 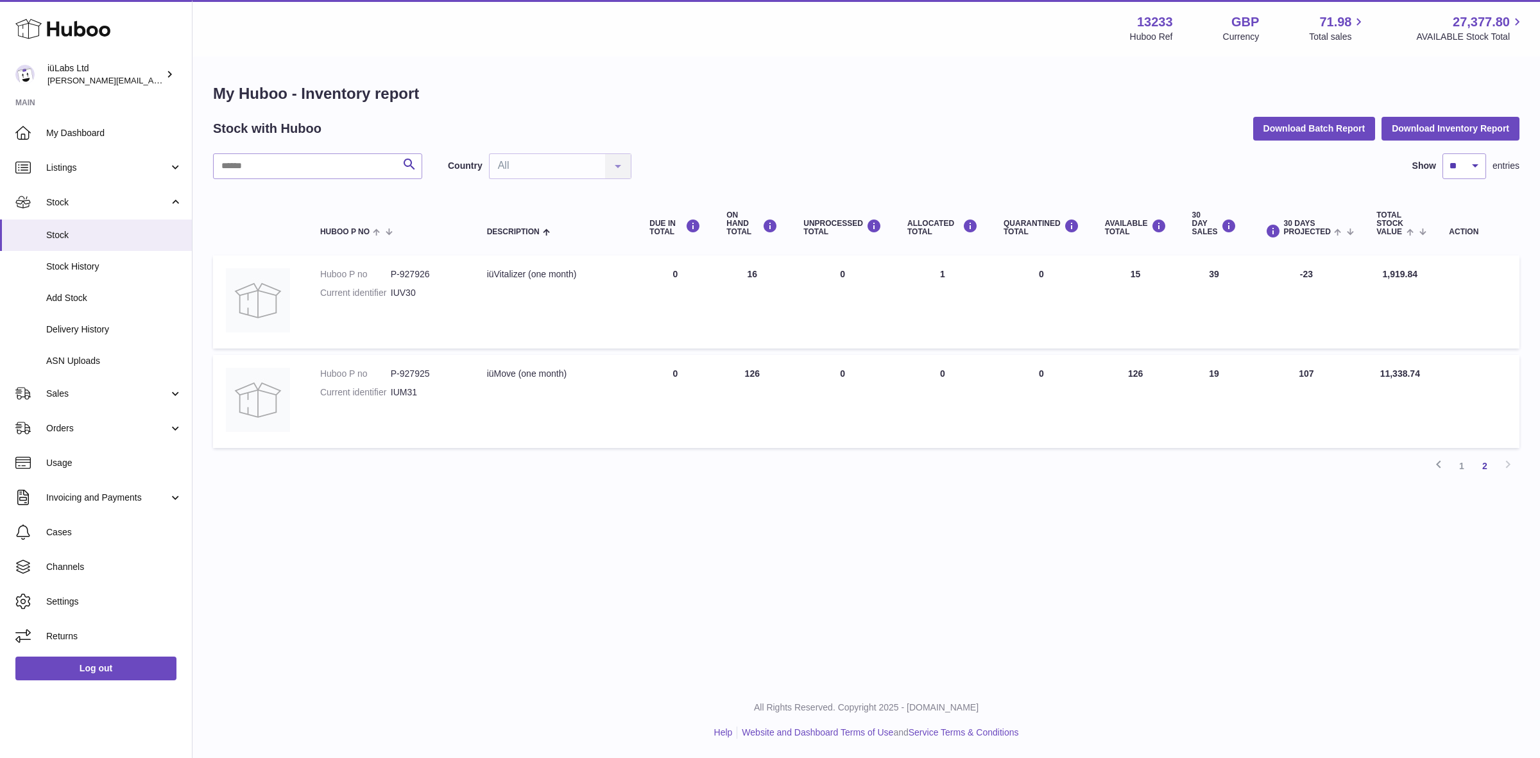 I want to click on td: 1, so click(x=943, y=302).